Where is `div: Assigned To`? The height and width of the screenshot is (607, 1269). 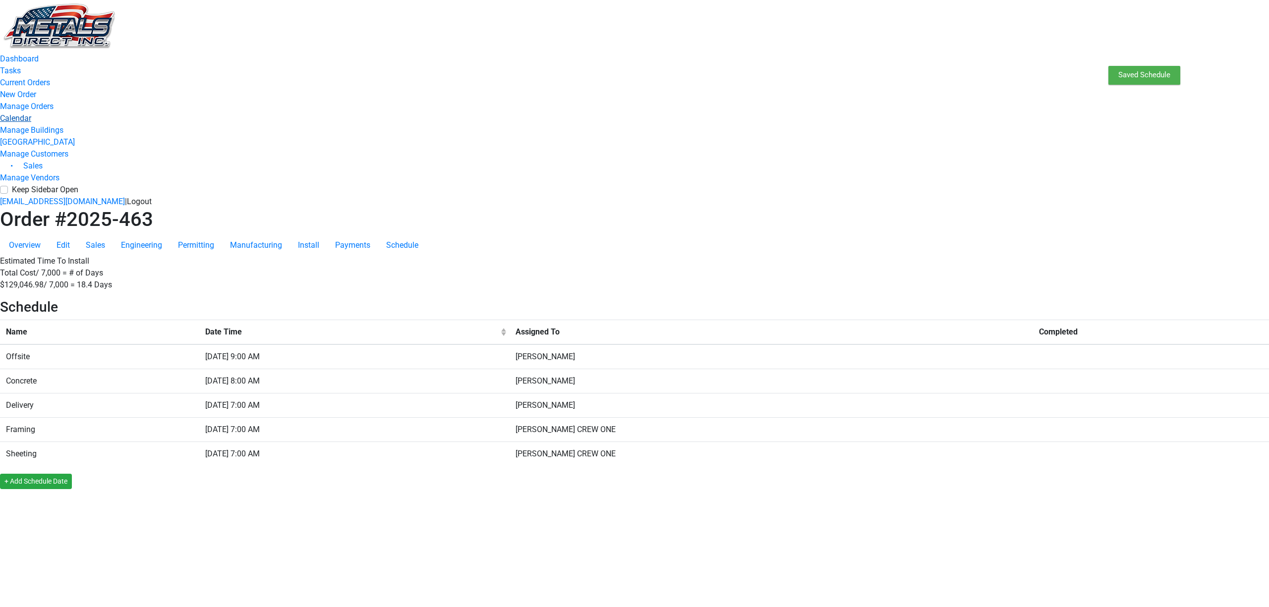
div: Assigned To is located at coordinates (771, 332).